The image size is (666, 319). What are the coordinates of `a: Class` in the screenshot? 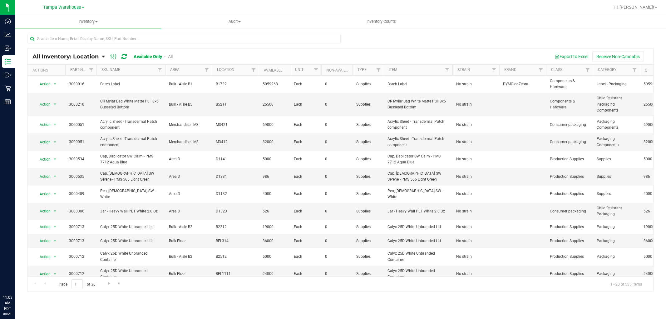 It's located at (557, 70).